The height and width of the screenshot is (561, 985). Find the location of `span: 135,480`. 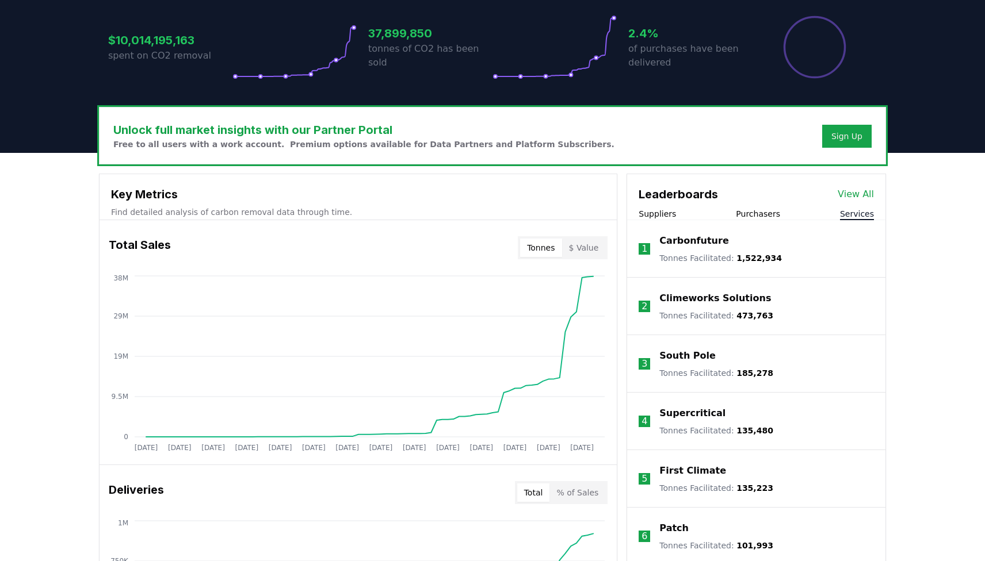

span: 135,480 is located at coordinates (755, 431).